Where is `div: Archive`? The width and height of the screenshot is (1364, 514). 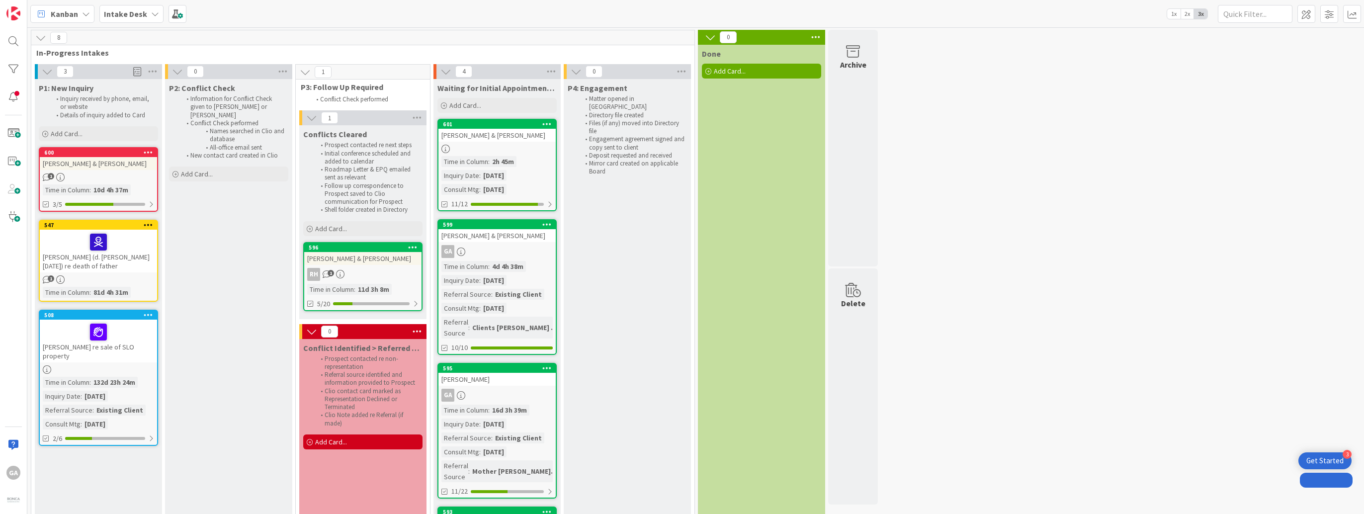 div: Archive is located at coordinates (853, 65).